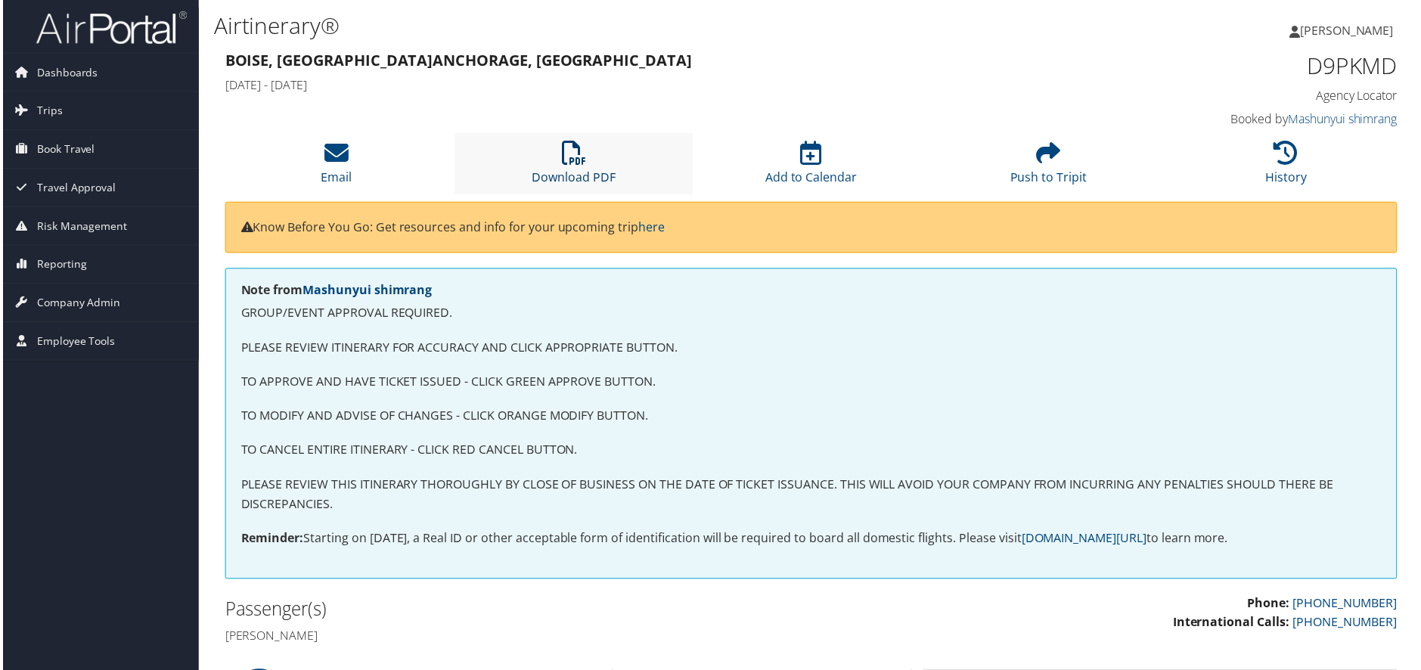 This screenshot has width=1421, height=670. I want to click on a: Push to Tripit, so click(1050, 168).